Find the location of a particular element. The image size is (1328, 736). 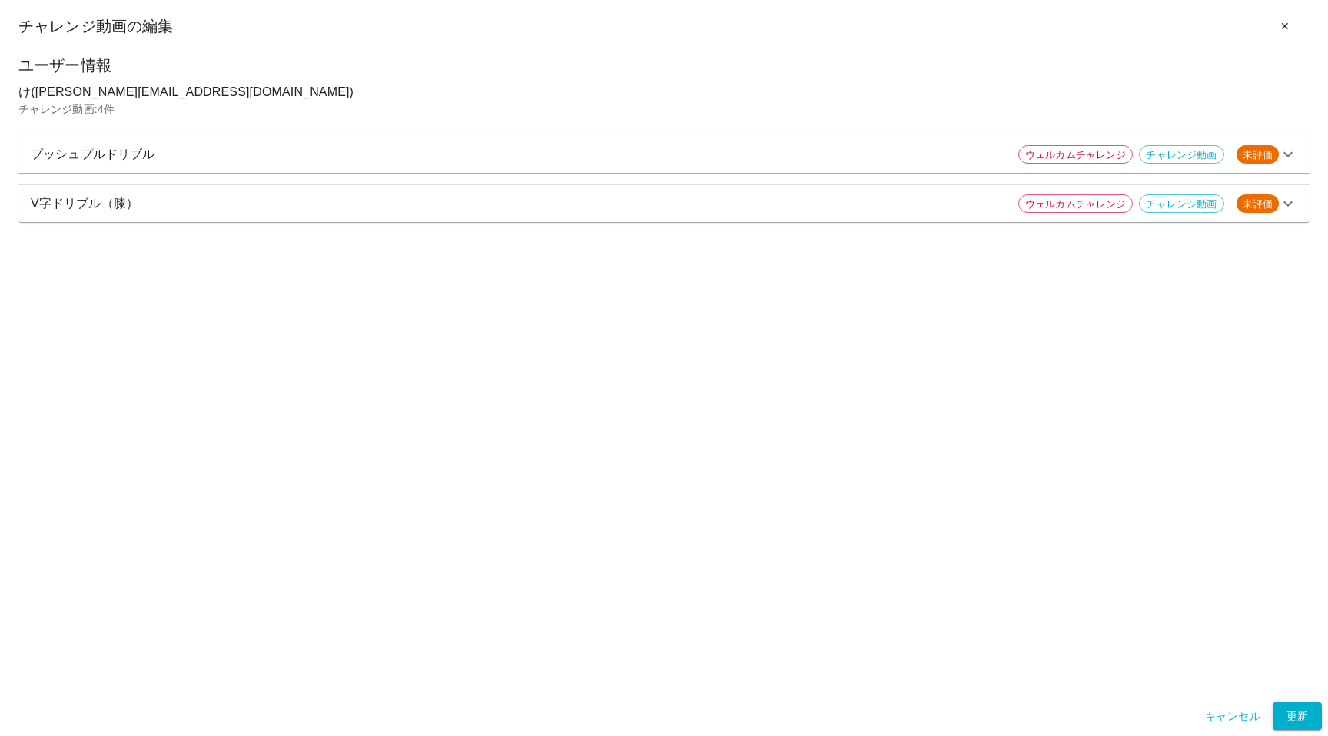

p: V字ドリブル（膝） is located at coordinates (518, 204).